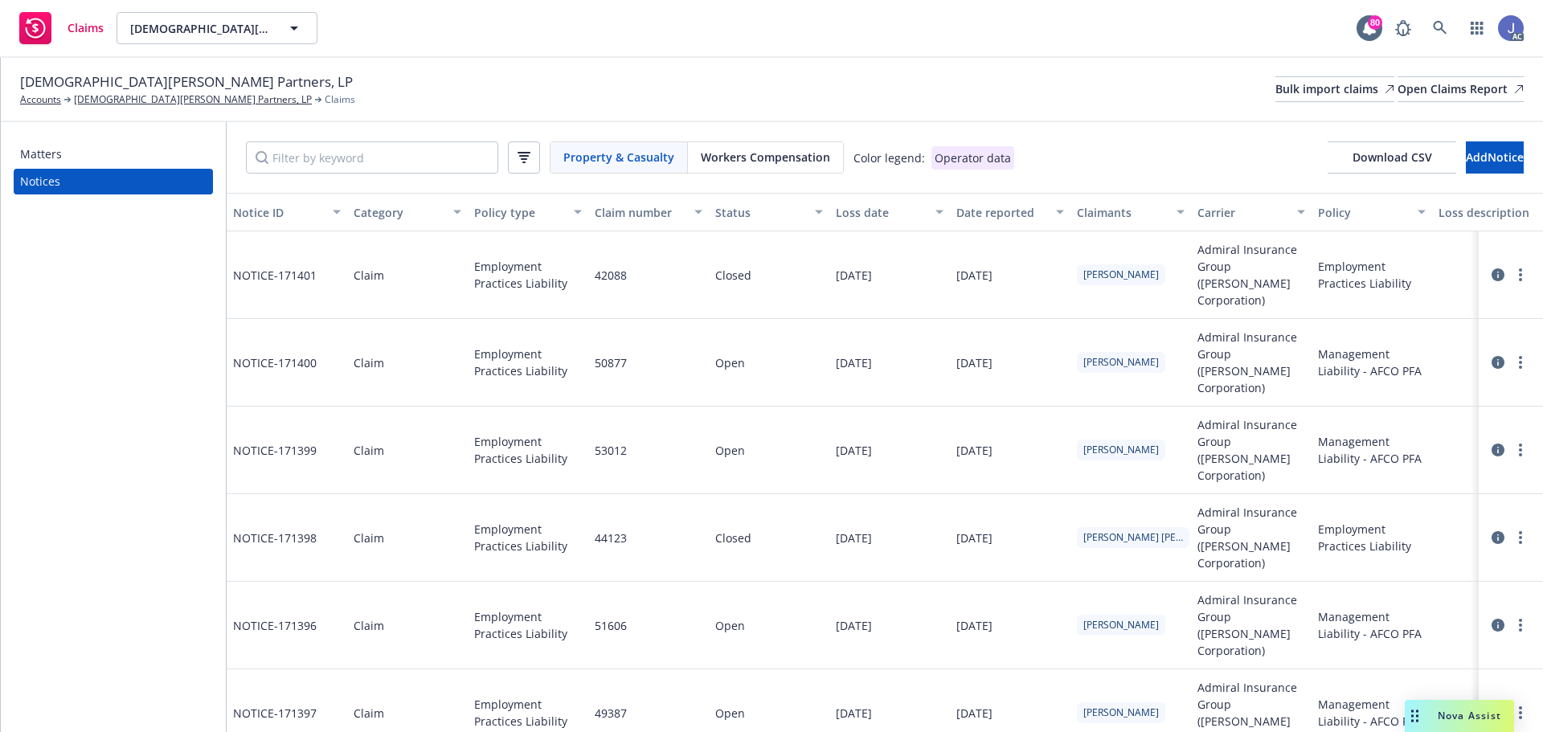  I want to click on a: Accounts, so click(40, 100).